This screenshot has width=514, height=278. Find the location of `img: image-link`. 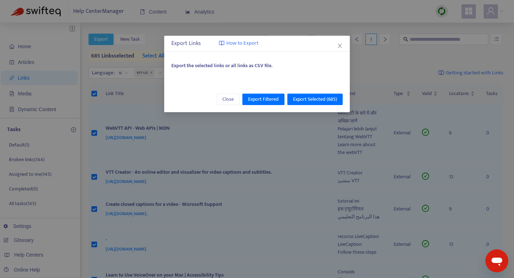

img: image-link is located at coordinates (222, 43).